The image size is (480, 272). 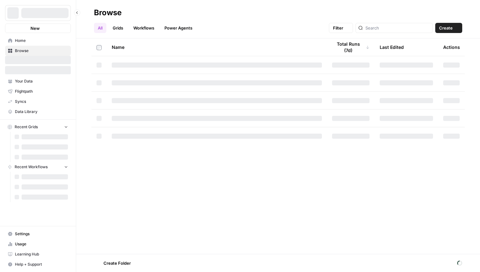 What do you see at coordinates (35, 28) in the screenshot?
I see `span: New` at bounding box center [35, 28].